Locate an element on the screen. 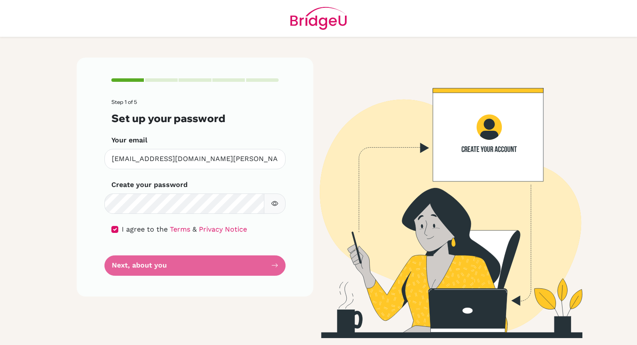  label: Create your password is located at coordinates (149, 185).